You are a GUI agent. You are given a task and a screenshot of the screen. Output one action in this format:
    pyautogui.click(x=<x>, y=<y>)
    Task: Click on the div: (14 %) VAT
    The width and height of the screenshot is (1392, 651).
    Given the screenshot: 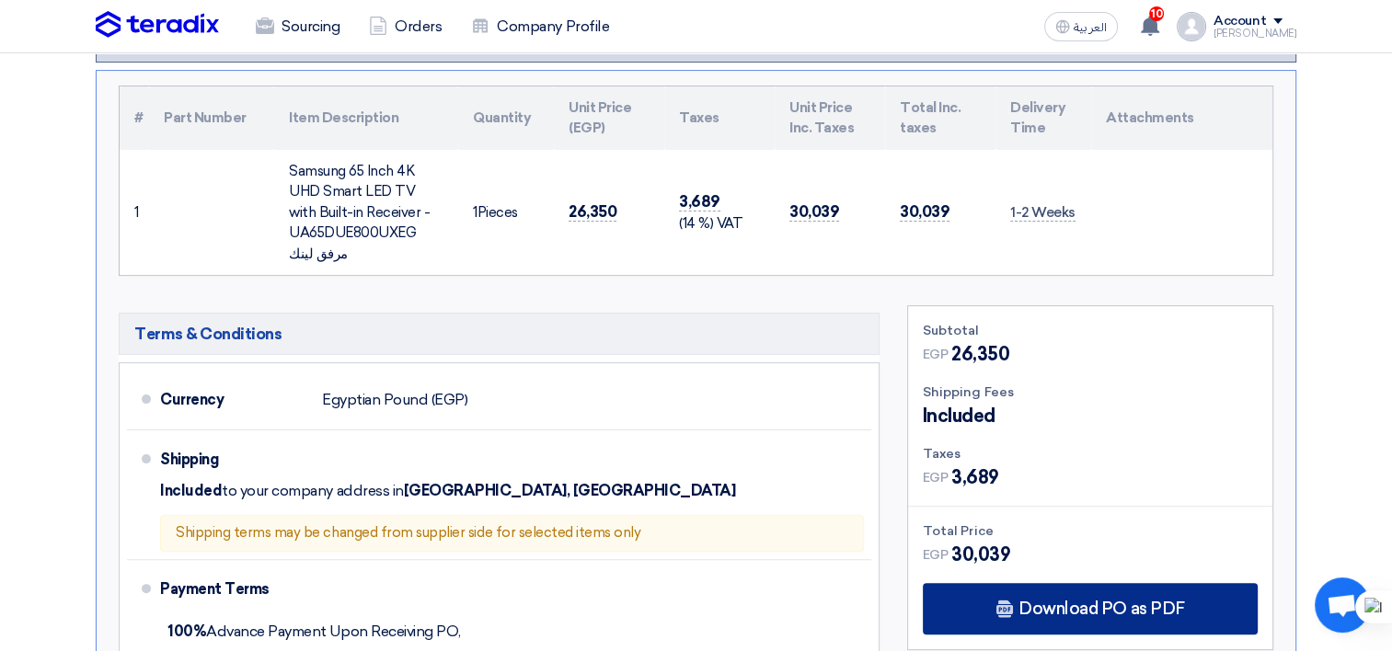 What is the action you would take?
    pyautogui.click(x=720, y=224)
    